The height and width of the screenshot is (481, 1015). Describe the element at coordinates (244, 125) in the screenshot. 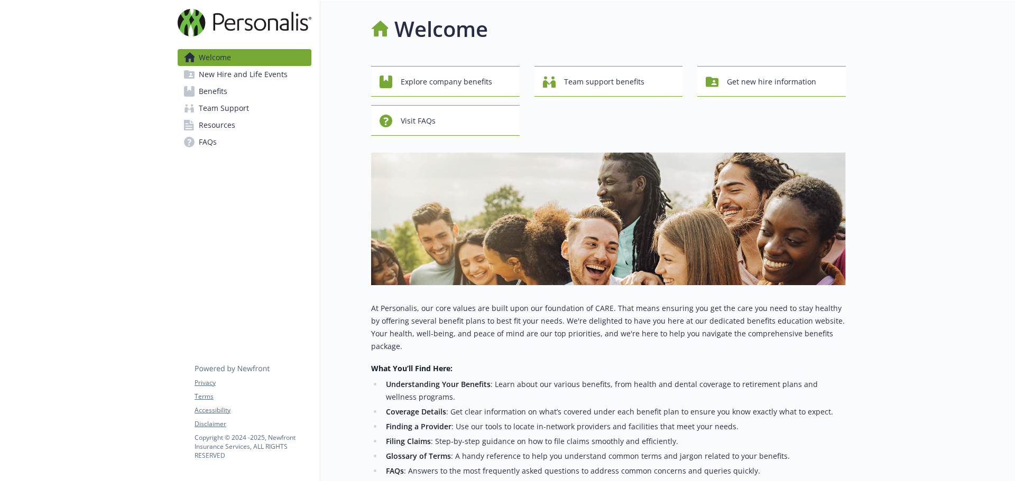

I see `a: Resources` at that location.